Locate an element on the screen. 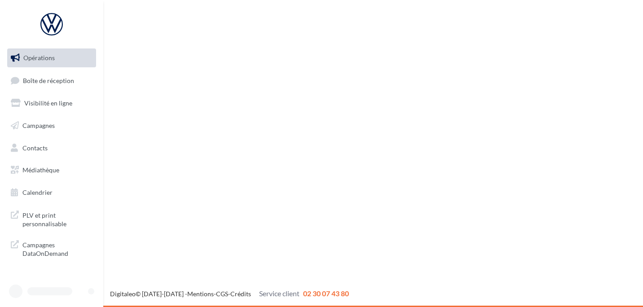 The image size is (643, 307). a: Digitaleo is located at coordinates (123, 294).